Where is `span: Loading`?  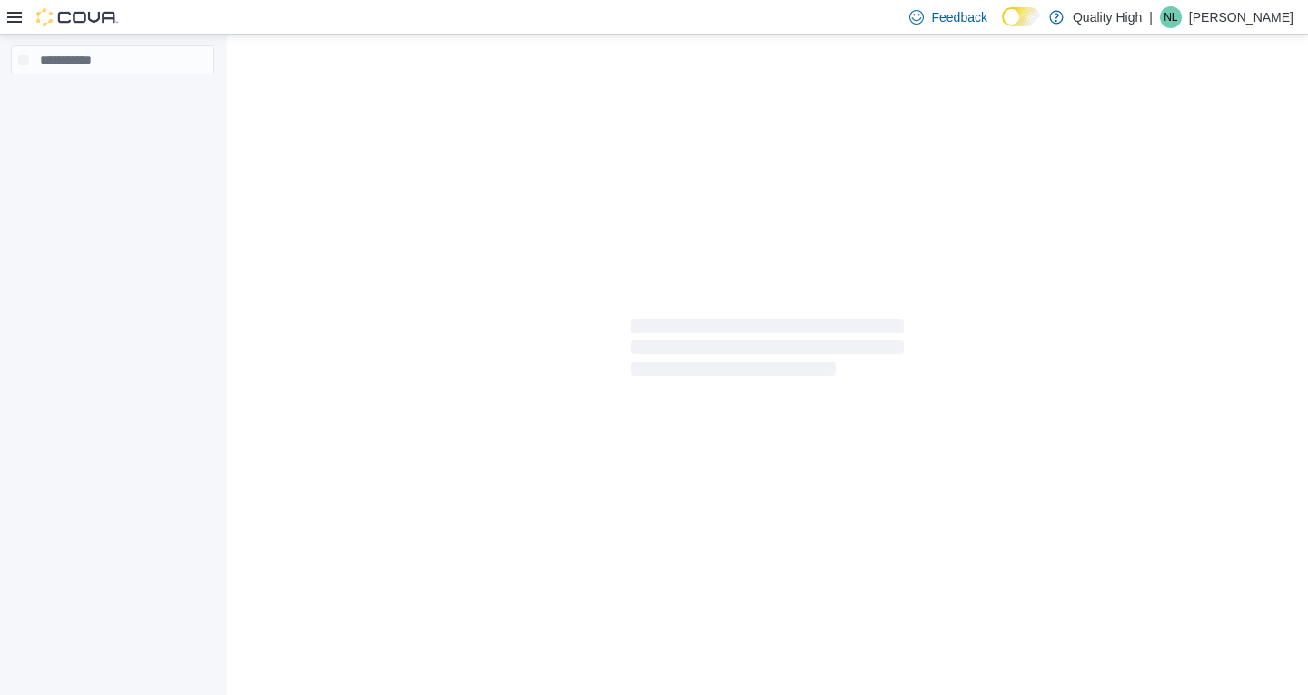 span: Loading is located at coordinates (768, 352).